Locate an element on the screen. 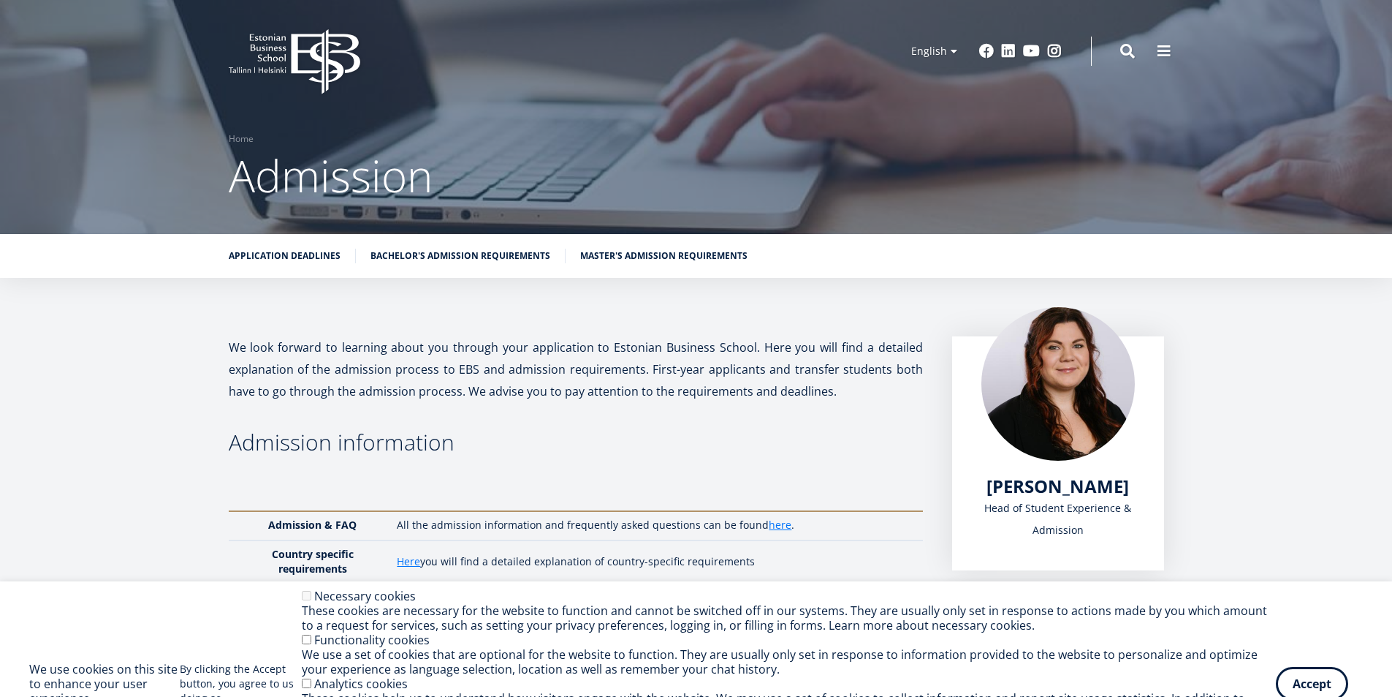  img: liina reimann is located at coordinates (1058, 384).